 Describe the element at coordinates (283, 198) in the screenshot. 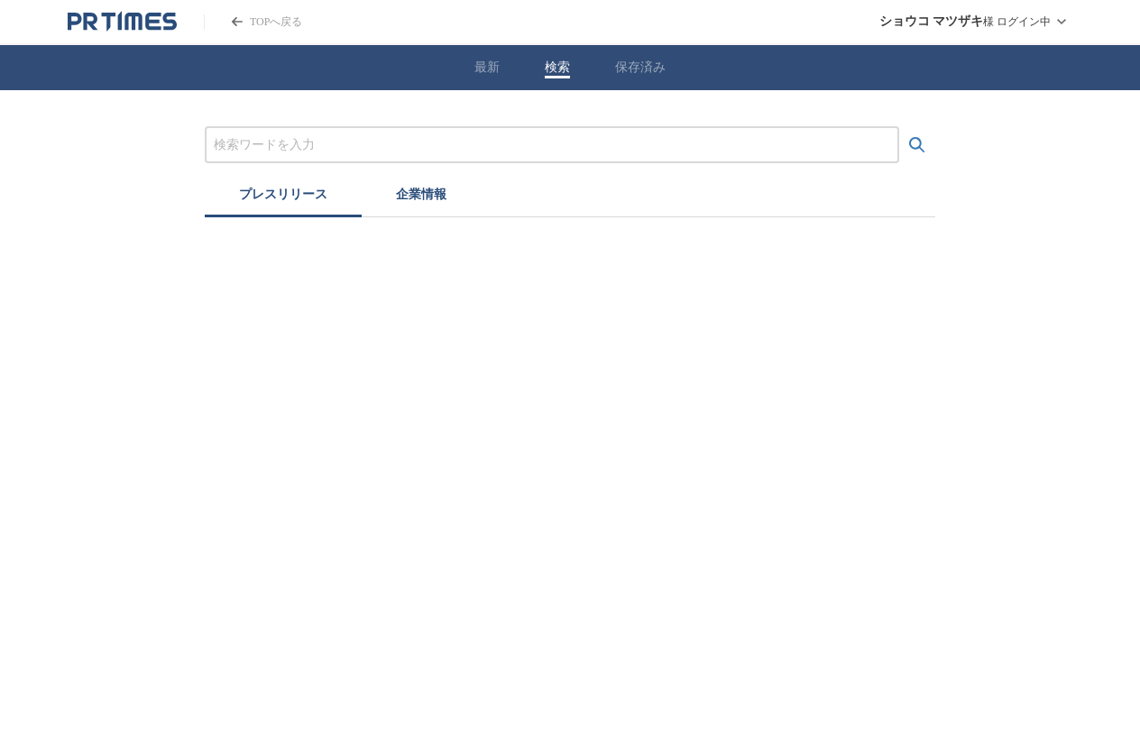

I see `button: プレスリリース` at that location.